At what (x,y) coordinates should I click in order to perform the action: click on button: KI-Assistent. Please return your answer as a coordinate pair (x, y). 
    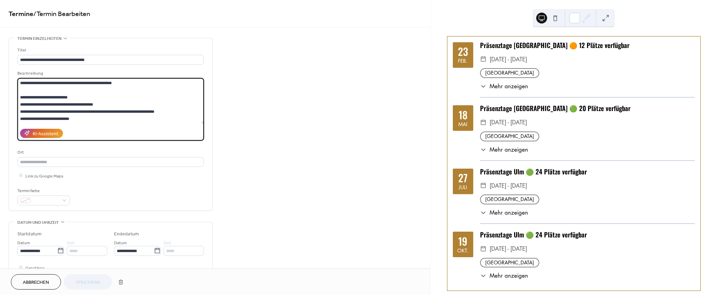
    Looking at the image, I should click on (42, 133).